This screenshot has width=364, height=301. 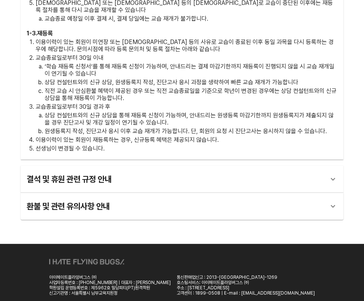 I want to click on p: 교습종료일로부터 30일 이내, so click(x=187, y=57).